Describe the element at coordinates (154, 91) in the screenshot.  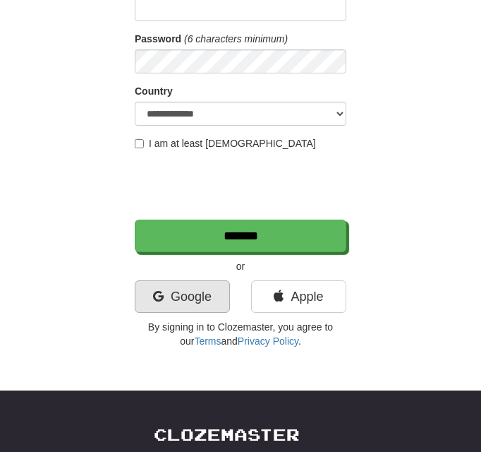
I see `label: Country` at that location.